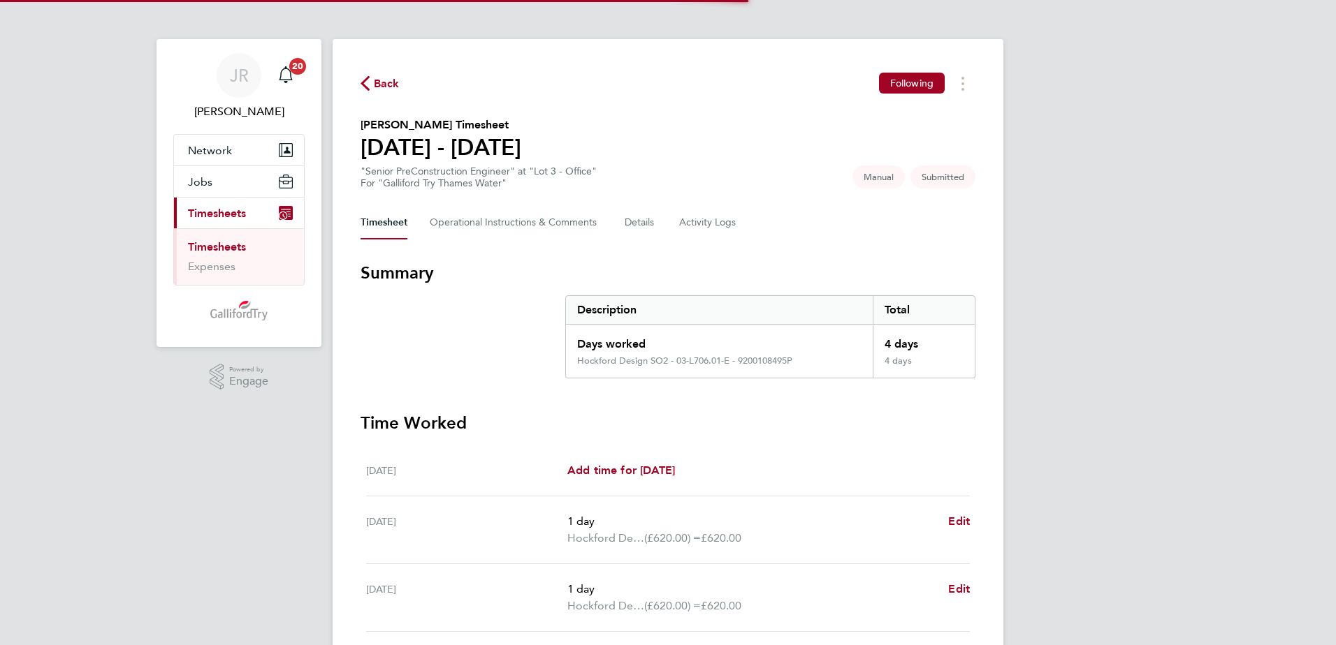 This screenshot has width=1336, height=645. What do you see at coordinates (286, 75) in the screenshot?
I see `a: 20` at bounding box center [286, 75].